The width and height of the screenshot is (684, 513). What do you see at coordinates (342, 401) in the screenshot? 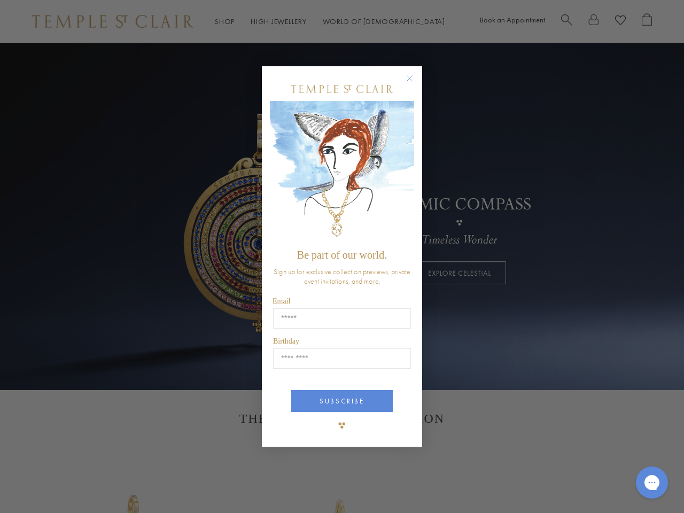
I see `button: SUBSCRIBE` at bounding box center [342, 401].